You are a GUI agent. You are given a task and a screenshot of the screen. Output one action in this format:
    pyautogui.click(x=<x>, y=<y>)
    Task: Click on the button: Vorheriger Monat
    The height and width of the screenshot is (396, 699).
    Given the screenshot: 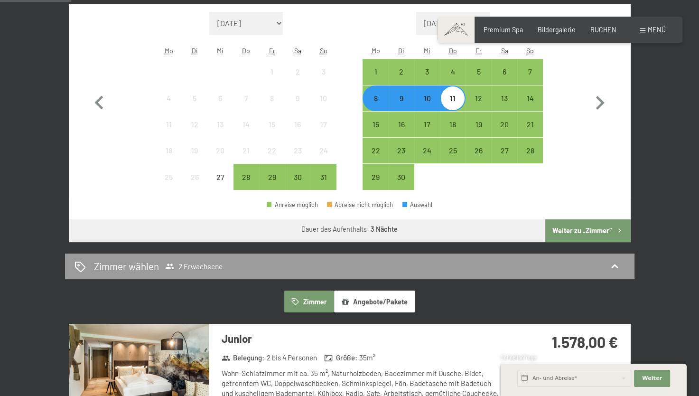 What is the action you would take?
    pyautogui.click(x=99, y=101)
    